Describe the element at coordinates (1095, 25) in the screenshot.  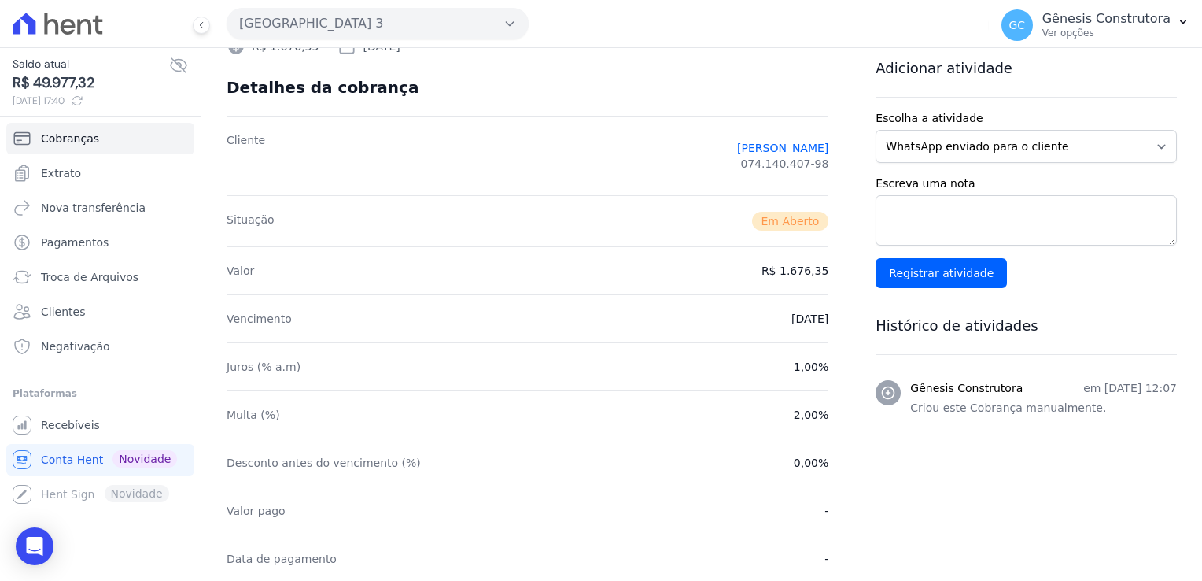
I see `button: GC Gênesis Construtora Ver opções` at that location.